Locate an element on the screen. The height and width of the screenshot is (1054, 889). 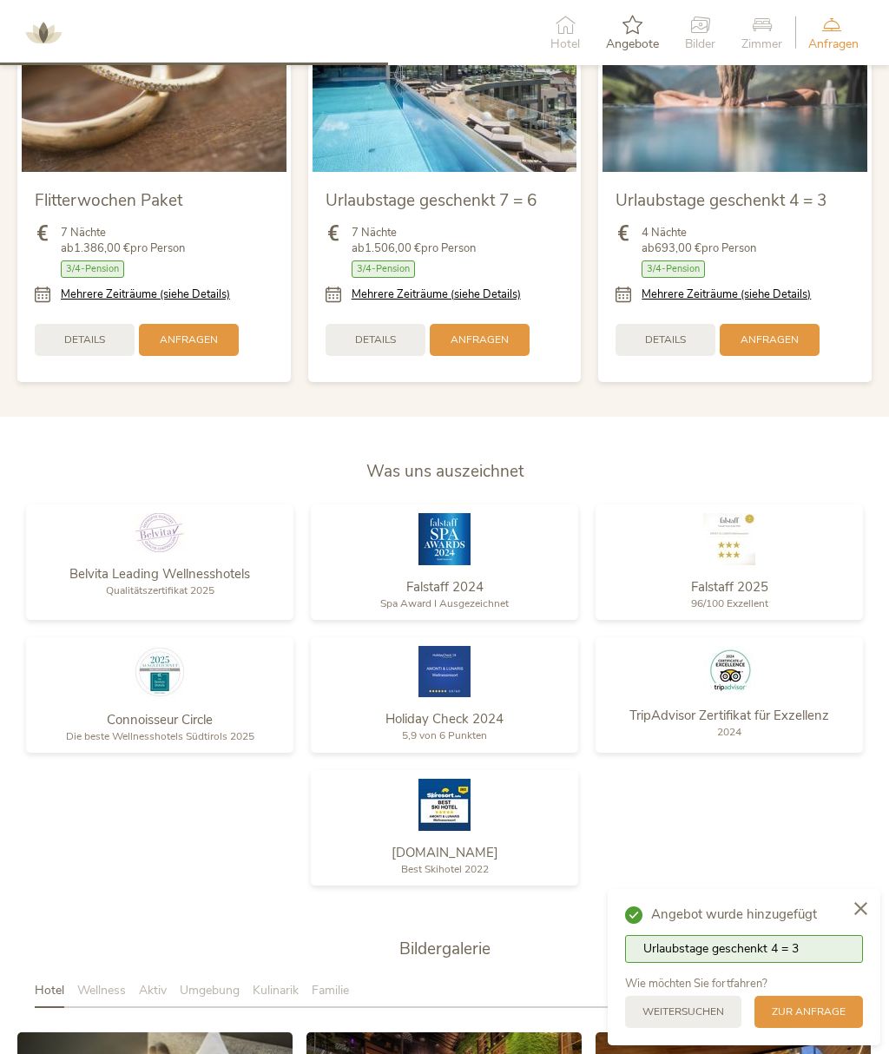
img: AMONTI & LUNARIS Wellnessresort is located at coordinates (43, 33).